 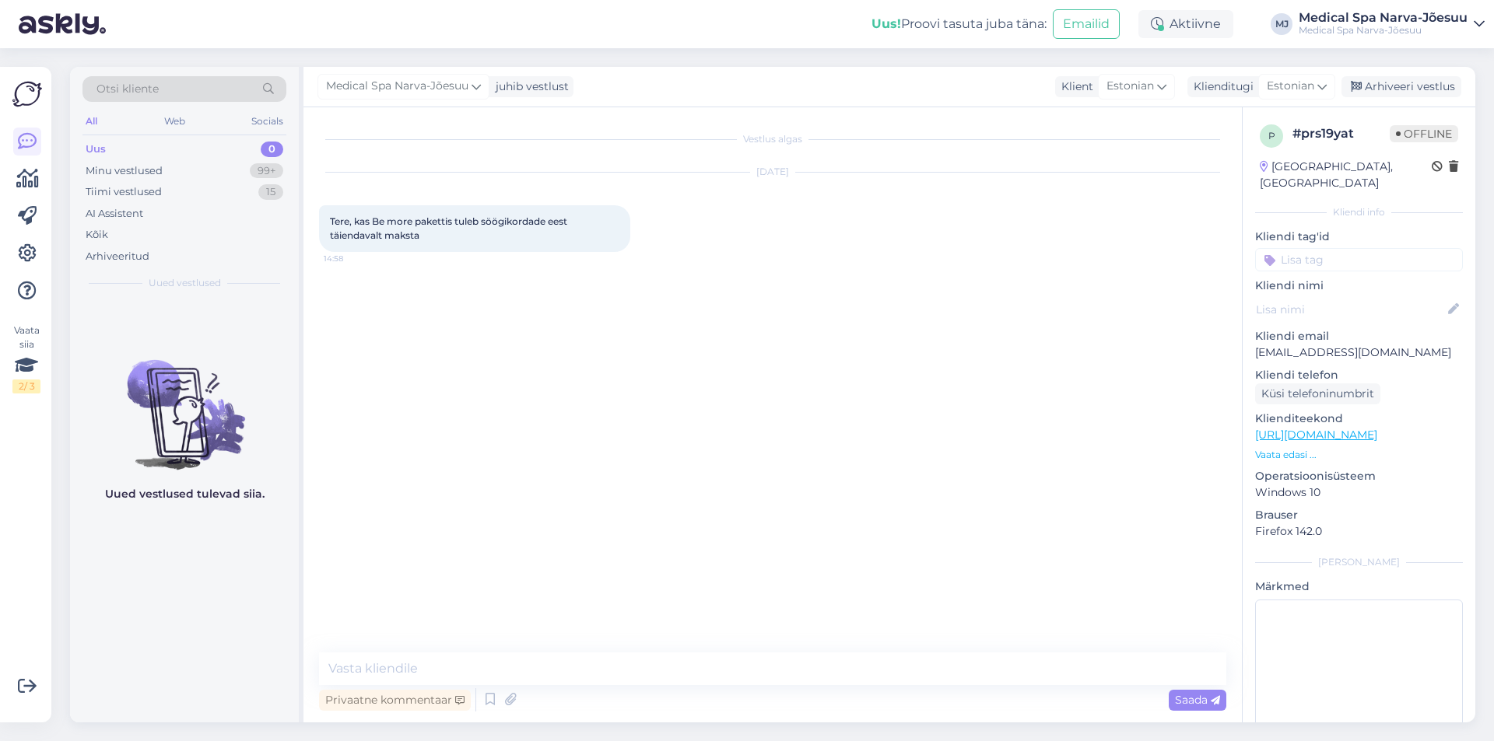 I want to click on div: 15, so click(x=271, y=192).